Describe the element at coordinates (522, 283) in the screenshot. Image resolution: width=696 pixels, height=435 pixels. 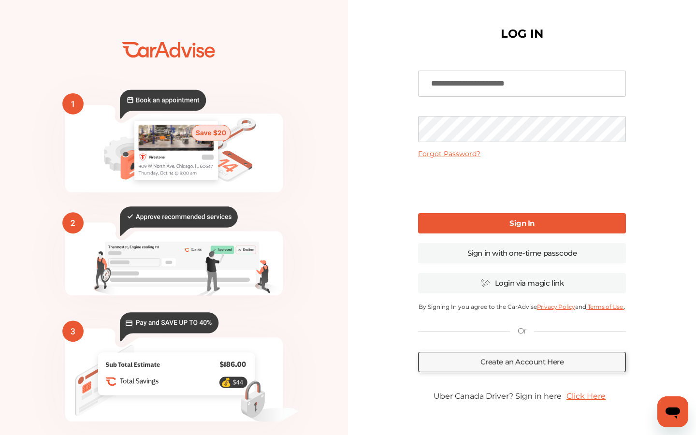
I see `a: Login via magic link` at that location.